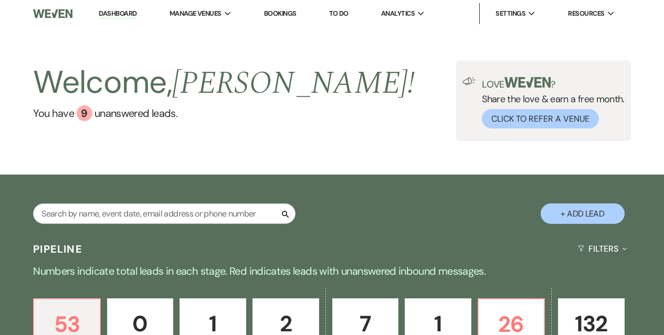  What do you see at coordinates (550, 103) in the screenshot?
I see `div: Share the love & earn a free month.` at bounding box center [550, 103].